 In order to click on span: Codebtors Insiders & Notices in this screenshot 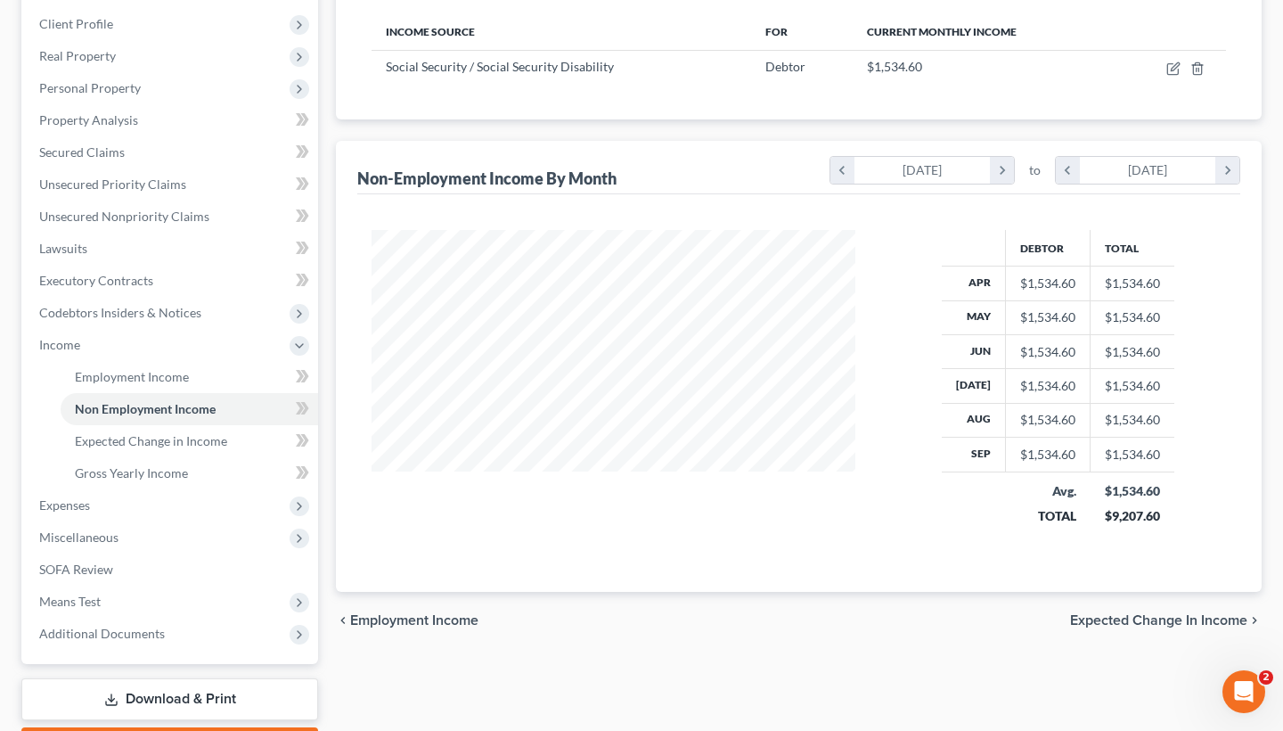, I will do `click(120, 312)`.